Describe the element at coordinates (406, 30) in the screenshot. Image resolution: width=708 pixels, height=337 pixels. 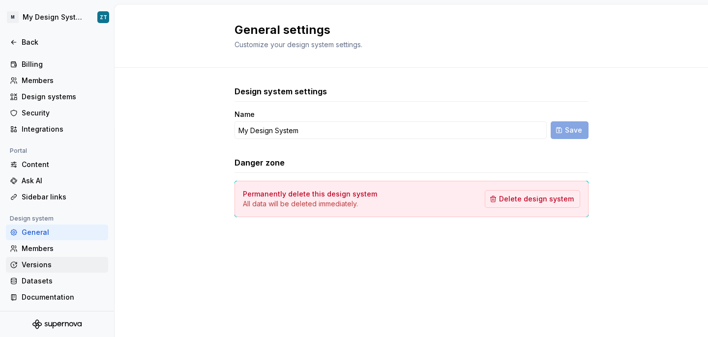
I see `h2: General settings` at that location.